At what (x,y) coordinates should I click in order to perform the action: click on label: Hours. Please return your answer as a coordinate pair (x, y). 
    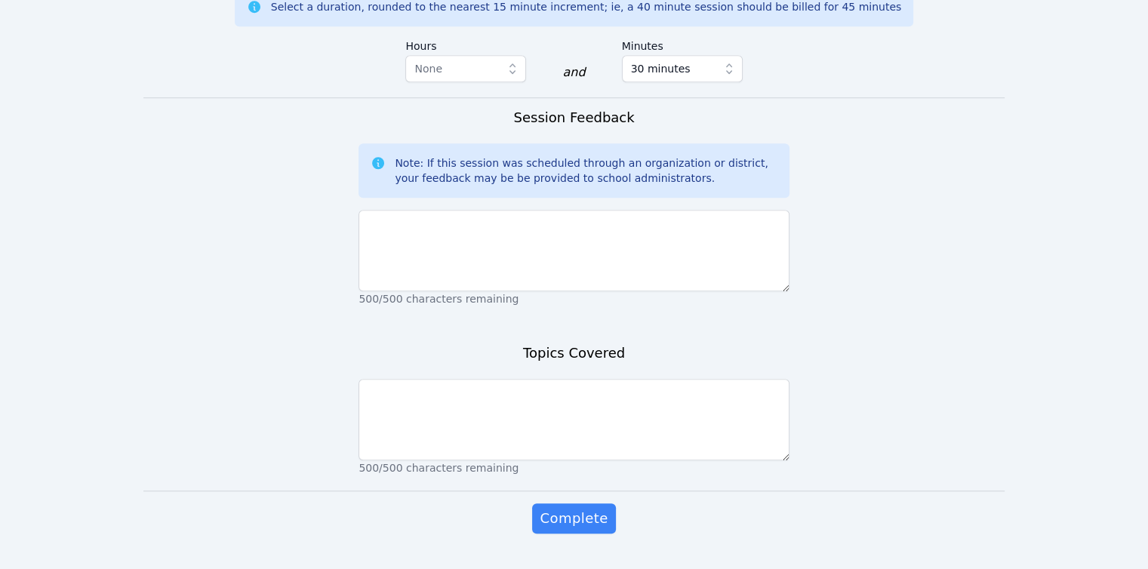
    Looking at the image, I should click on (466, 44).